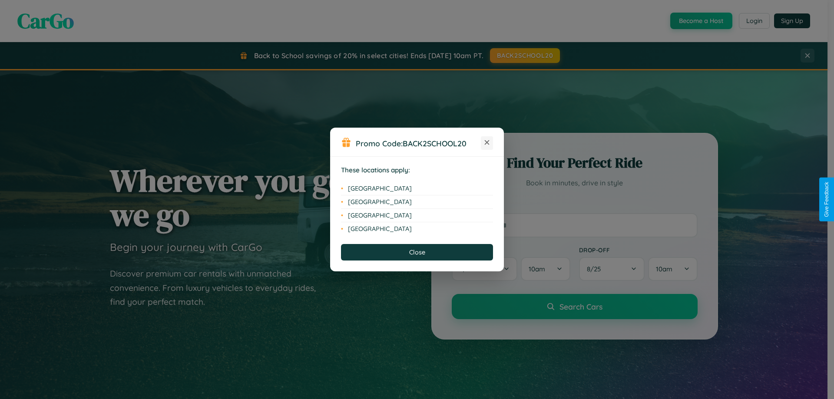 The image size is (834, 399). I want to click on button: Close, so click(417, 252).